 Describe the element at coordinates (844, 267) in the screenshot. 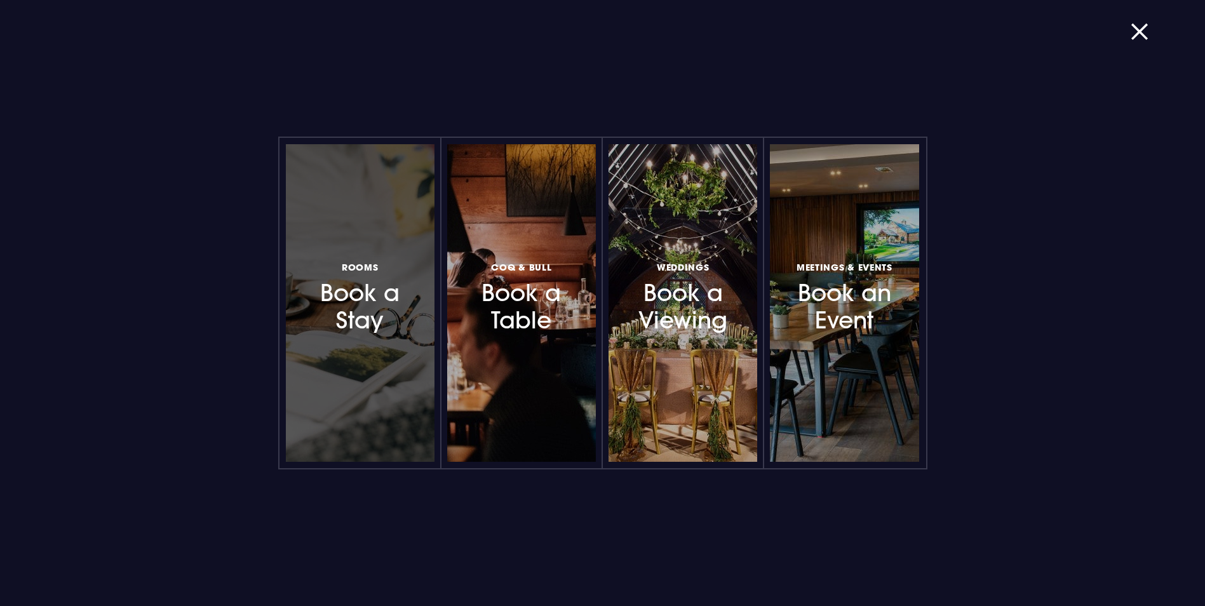

I see `span: Meetings & Events` at that location.